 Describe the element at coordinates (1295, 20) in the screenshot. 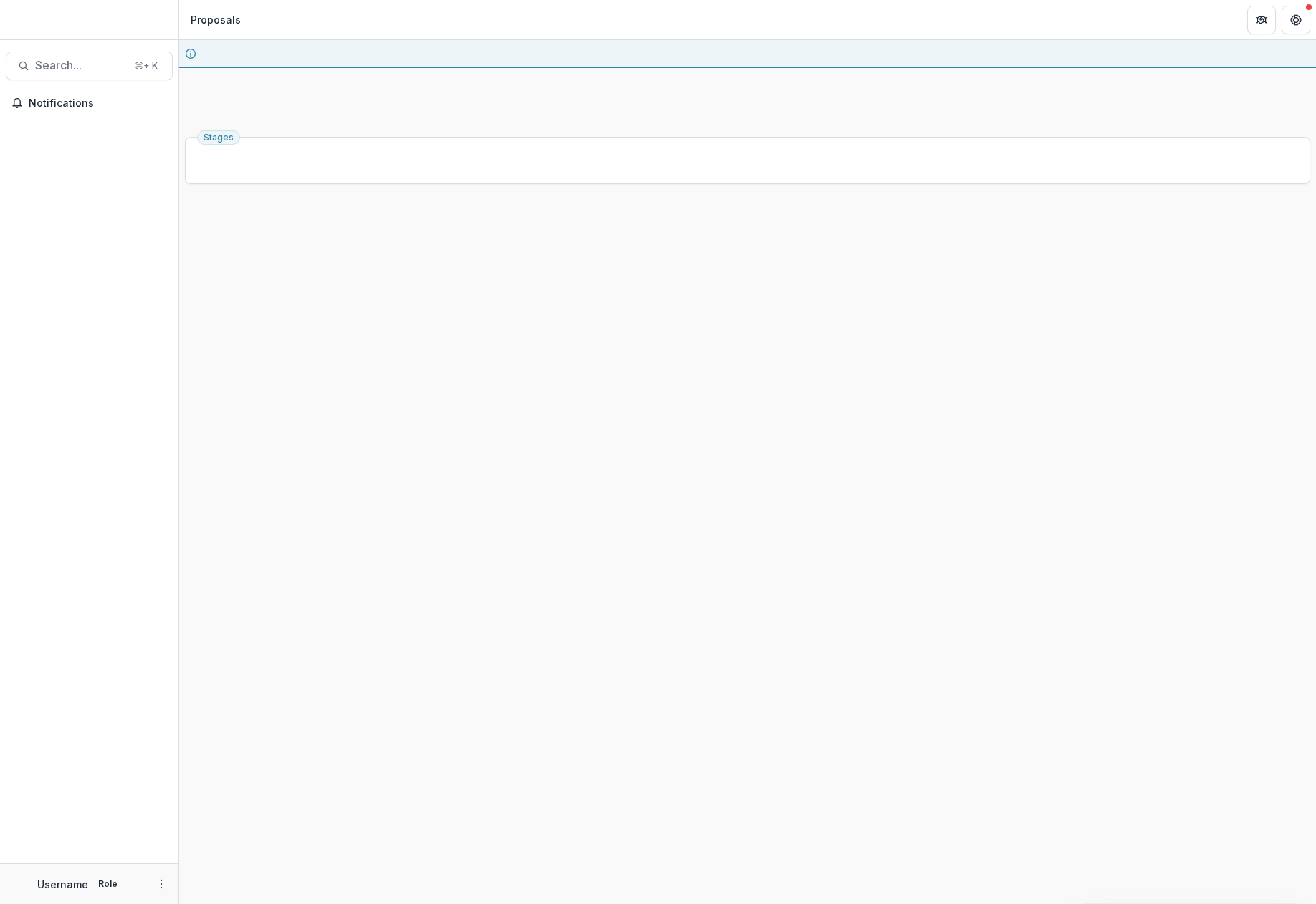

I see `button: Get Help` at that location.